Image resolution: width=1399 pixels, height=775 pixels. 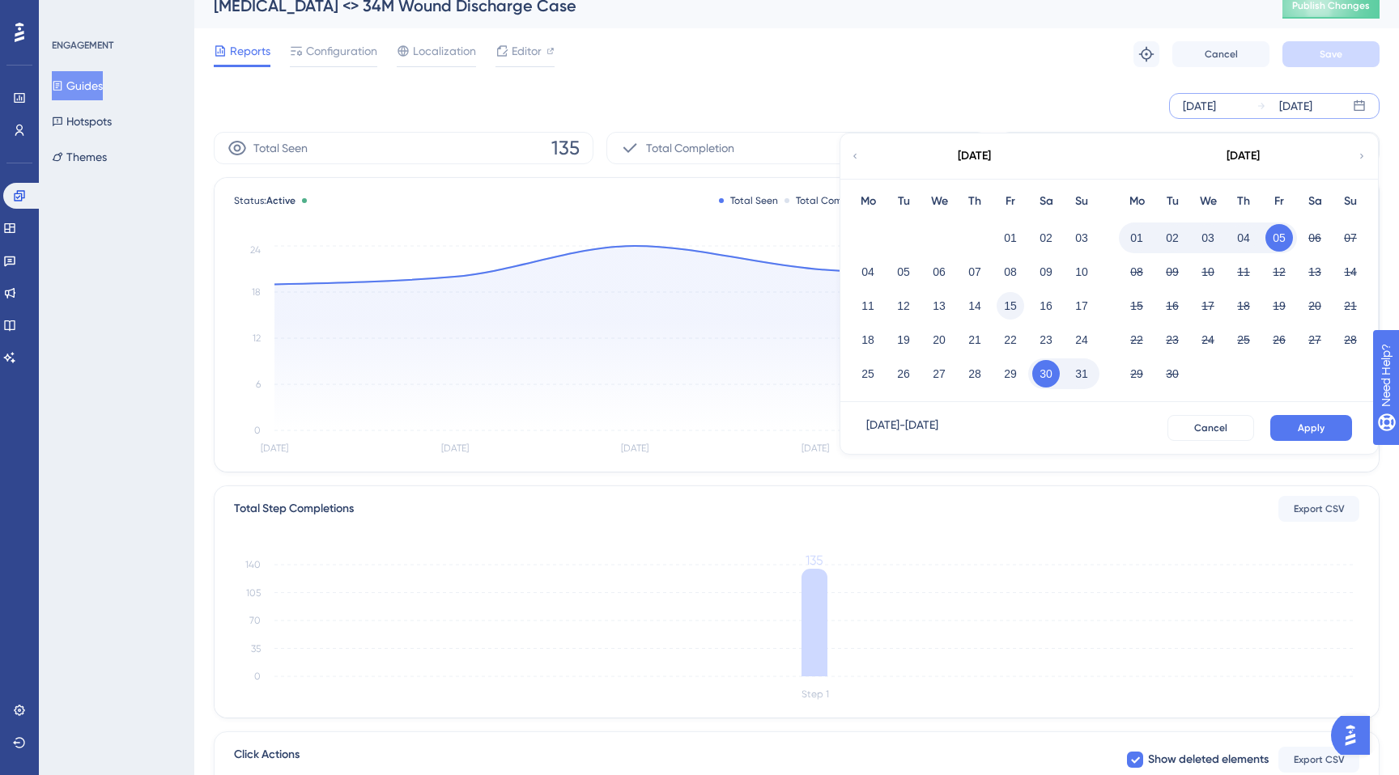 I want to click on span: Total Completion, so click(x=690, y=148).